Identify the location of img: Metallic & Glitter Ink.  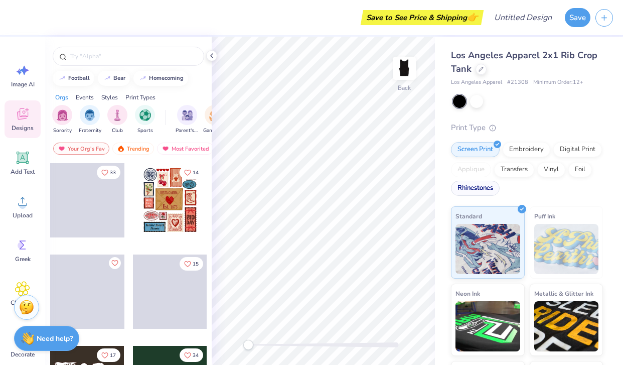
(567, 326).